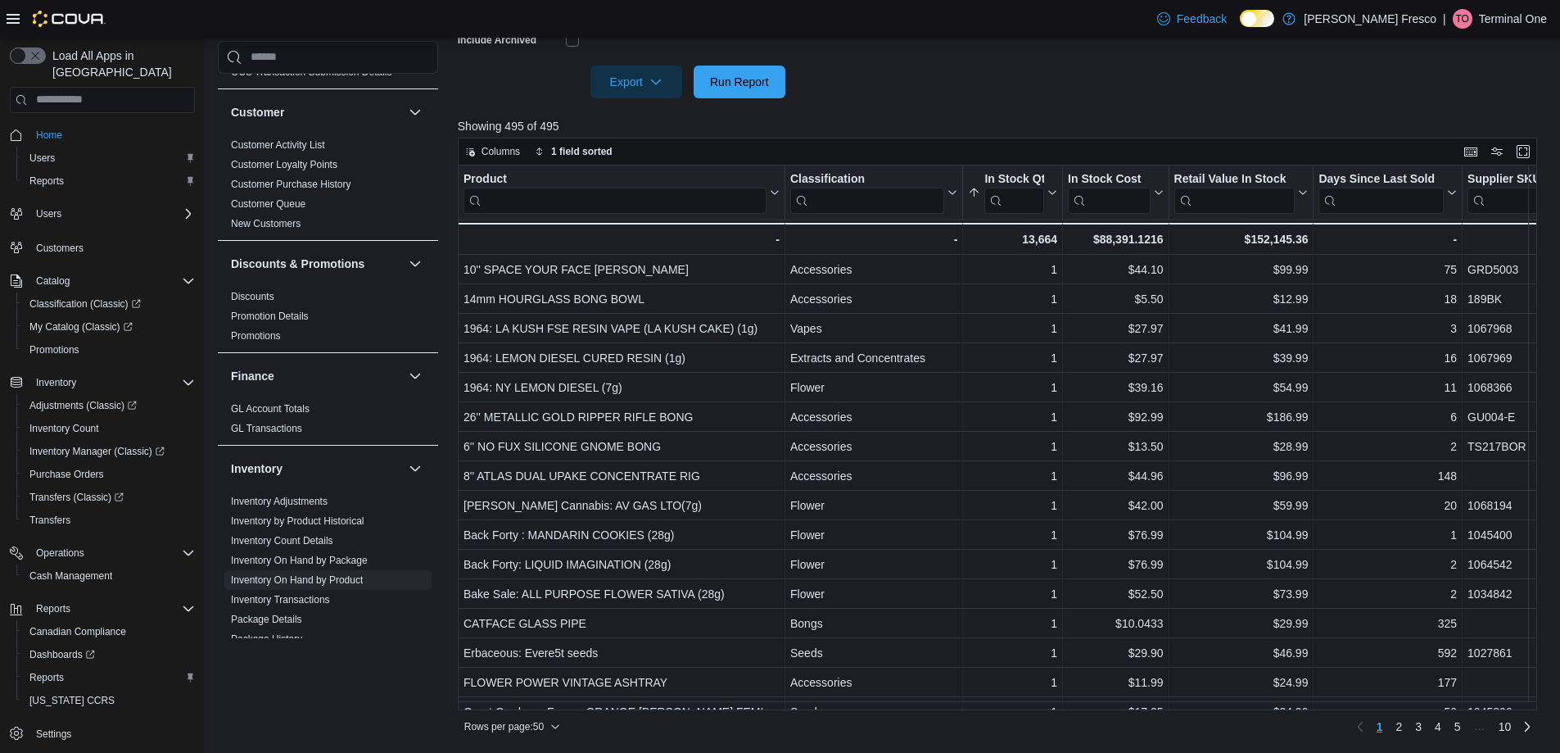  I want to click on button: Canadian Compliance, so click(109, 631).